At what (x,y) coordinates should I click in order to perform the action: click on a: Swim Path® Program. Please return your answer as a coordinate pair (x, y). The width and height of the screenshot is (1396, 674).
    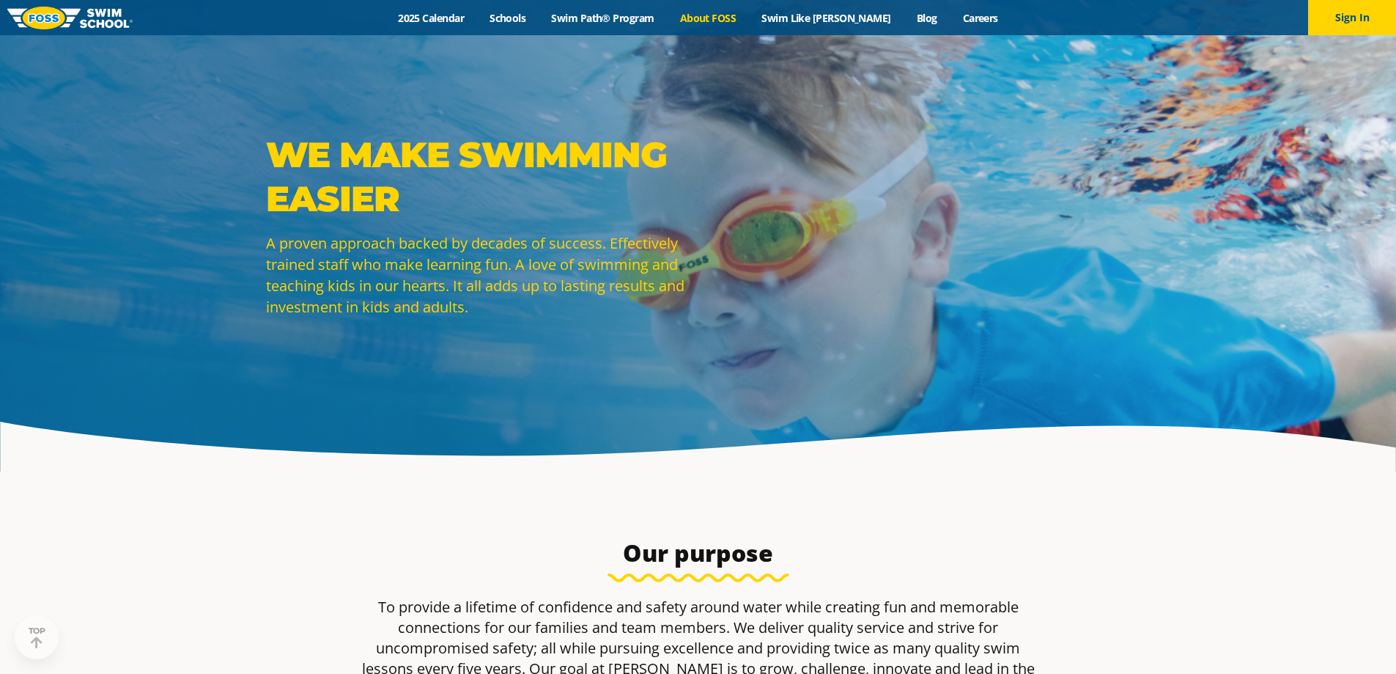
    Looking at the image, I should click on (602, 18).